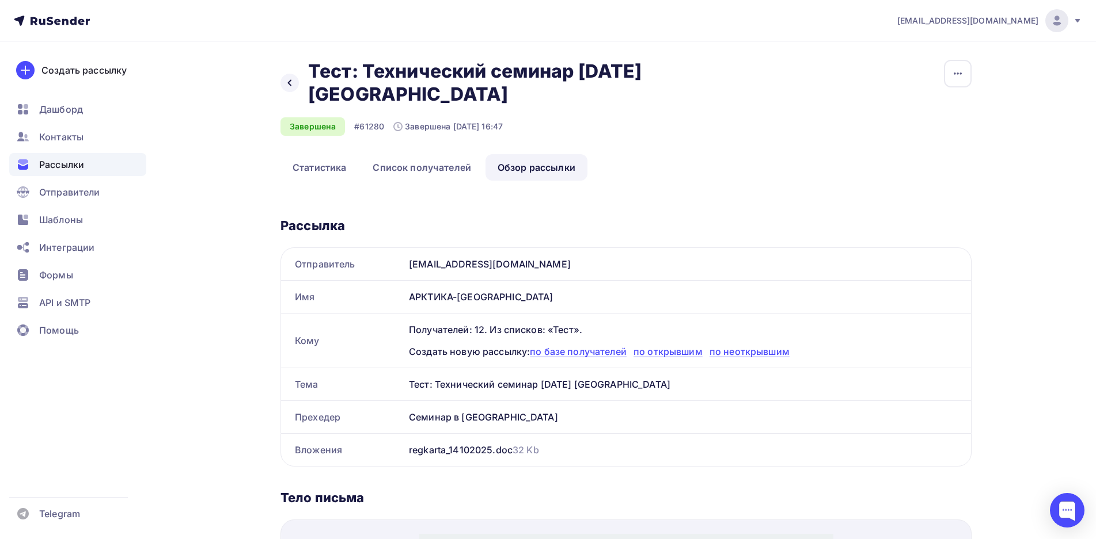 The height and width of the screenshot is (539, 1096). I want to click on a: Дашборд, so click(78, 109).